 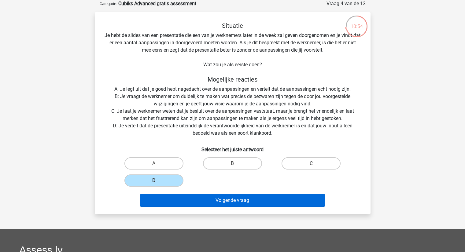 What do you see at coordinates (154, 181) in the screenshot?
I see `label: D` at bounding box center [154, 181].